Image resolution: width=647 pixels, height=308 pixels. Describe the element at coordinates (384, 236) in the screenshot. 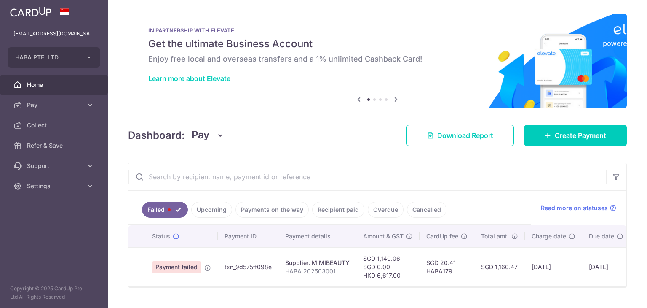

I see `span: Amount & GST` at that location.